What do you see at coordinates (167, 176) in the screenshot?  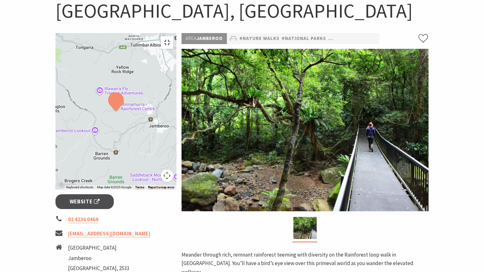 I see `button: Map camera controls` at bounding box center [167, 176].